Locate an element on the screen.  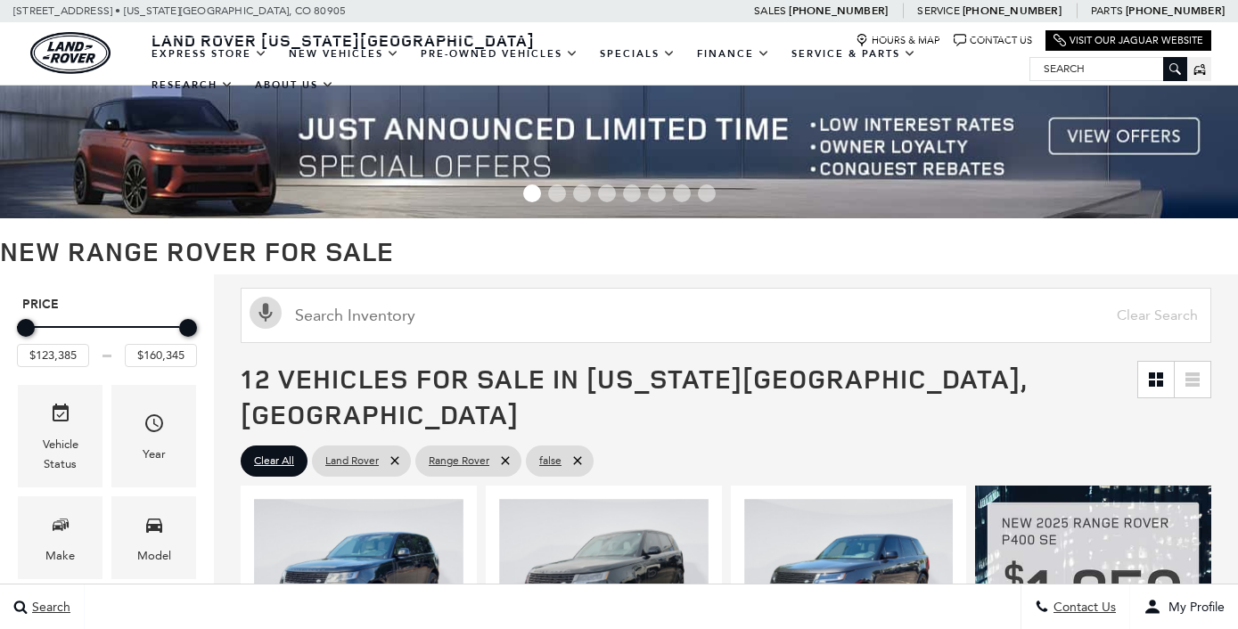
input: Search Inventory is located at coordinates (726, 316).